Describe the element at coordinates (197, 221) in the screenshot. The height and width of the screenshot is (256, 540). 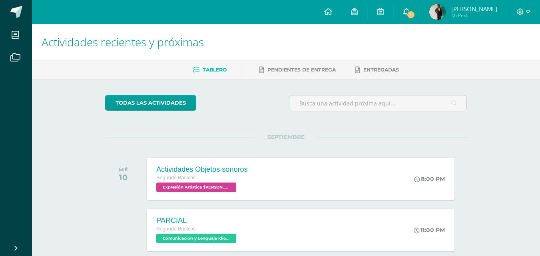
I see `div: PARCIAL` at that location.